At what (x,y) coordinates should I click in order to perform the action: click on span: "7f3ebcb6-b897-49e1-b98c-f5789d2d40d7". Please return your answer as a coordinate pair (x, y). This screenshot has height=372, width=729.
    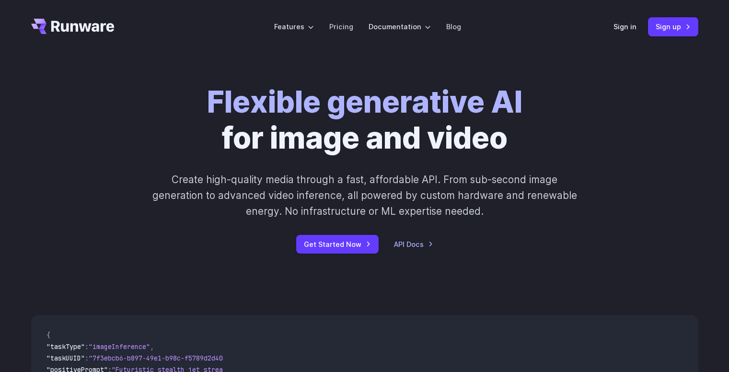
    Looking at the image, I should click on (162, 358).